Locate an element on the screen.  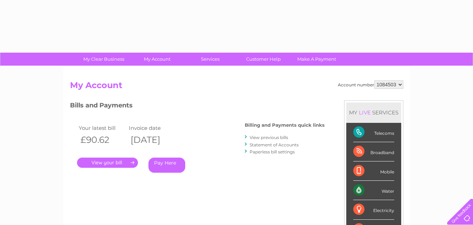
div: Account number is located at coordinates (371, 84).